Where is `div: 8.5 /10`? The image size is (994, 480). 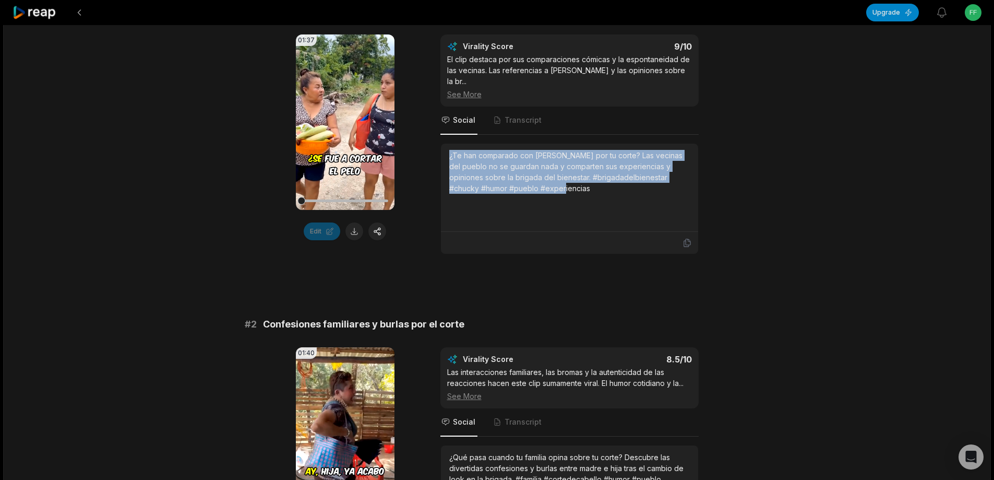 div: 8.5 /10 is located at coordinates (636, 359).